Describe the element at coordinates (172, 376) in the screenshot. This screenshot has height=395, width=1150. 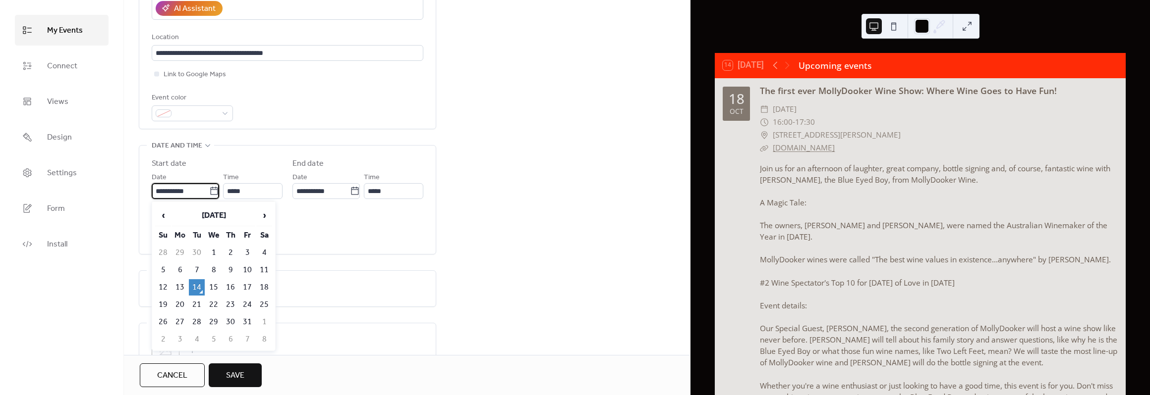
I see `span: Cancel` at that location.